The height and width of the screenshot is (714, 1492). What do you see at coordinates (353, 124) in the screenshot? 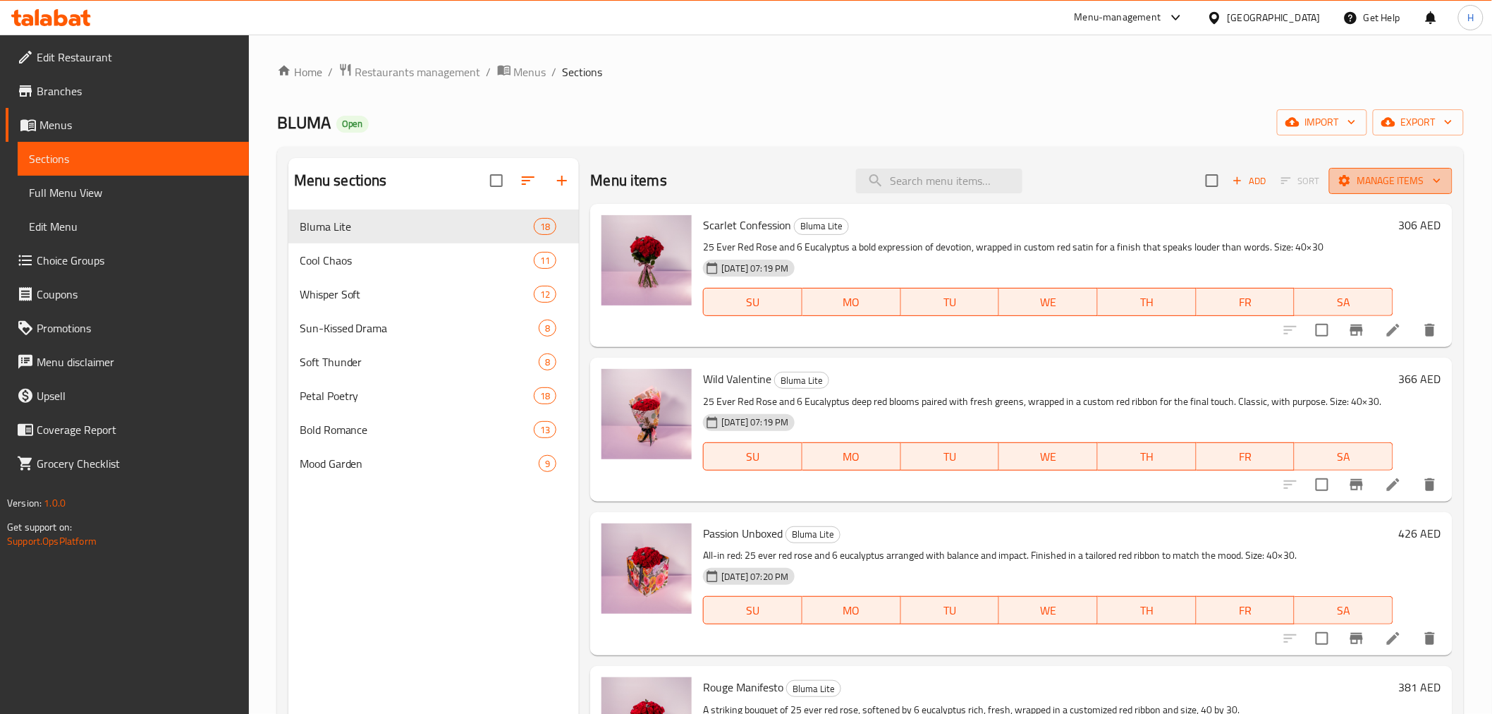
I see `div: Open` at bounding box center [353, 124].